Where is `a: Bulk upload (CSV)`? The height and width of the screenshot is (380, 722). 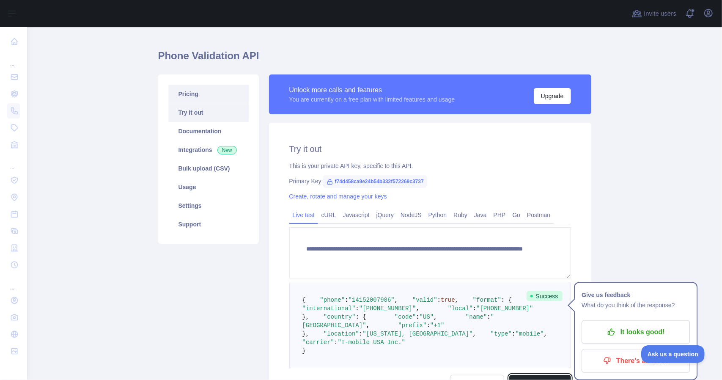
a: Bulk upload (CSV) is located at coordinates (208, 168).